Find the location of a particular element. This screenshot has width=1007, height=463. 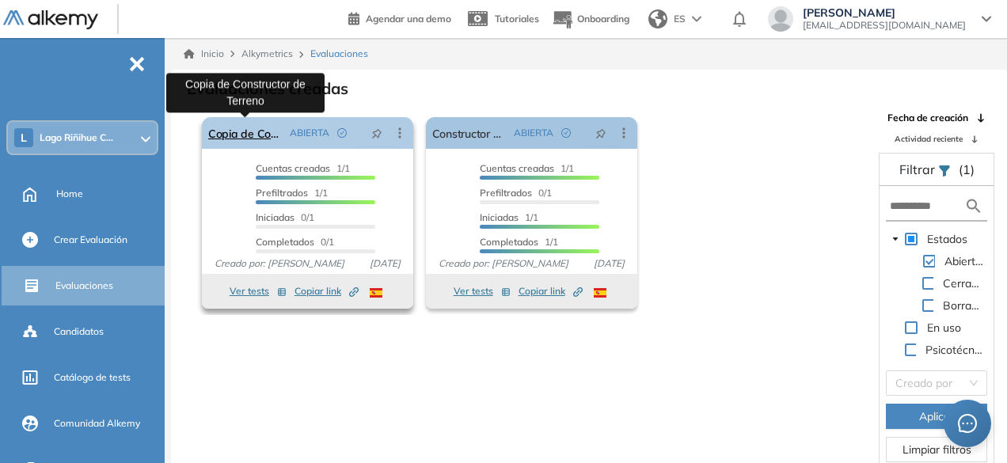

span: En uso is located at coordinates (944, 328).